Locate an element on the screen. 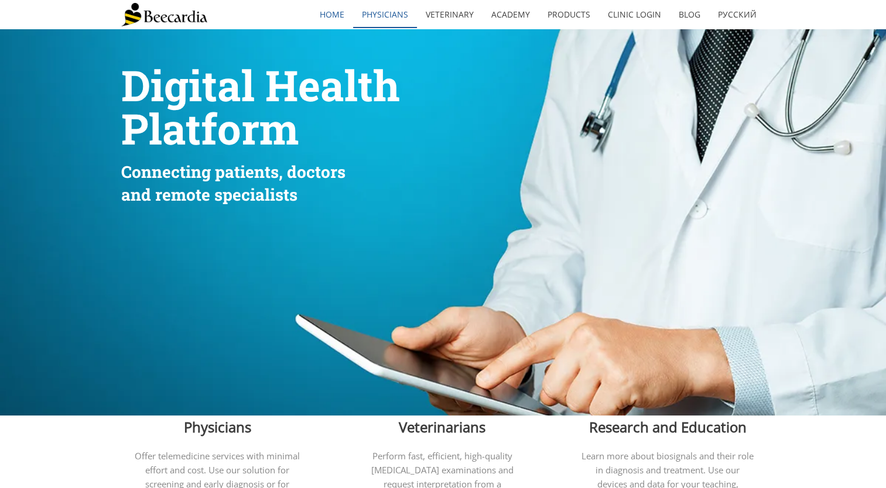  a: Veterinary is located at coordinates (450, 15).